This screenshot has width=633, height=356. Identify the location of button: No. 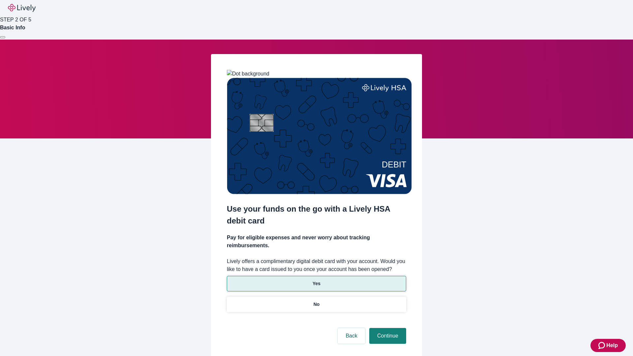
(316, 304).